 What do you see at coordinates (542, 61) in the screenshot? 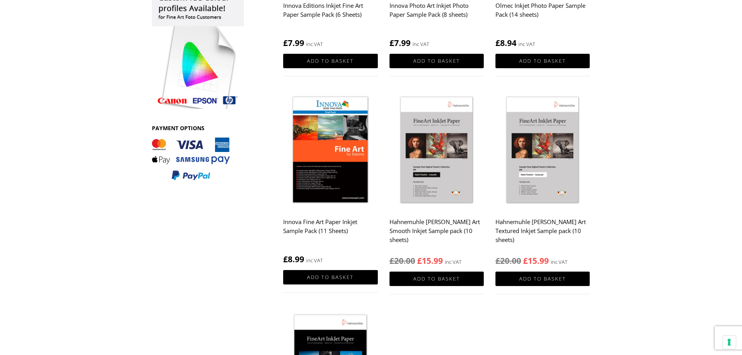
I see `a: Add to basket: “Olmec Inkjet Photo Paper Sample Pack (14 sheets)”` at bounding box center [542, 61].